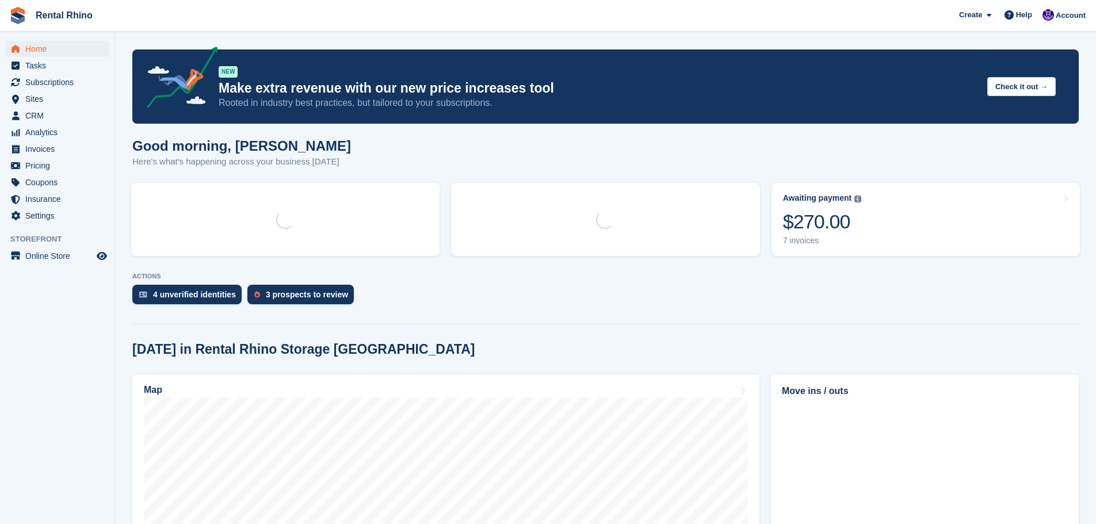 The width and height of the screenshot is (1096, 524). I want to click on img: icon-info-grey-7440780725fd019a000dd9b08b2336e03edf1995a4989e88bcd33f0948082b44.svg, so click(858, 199).